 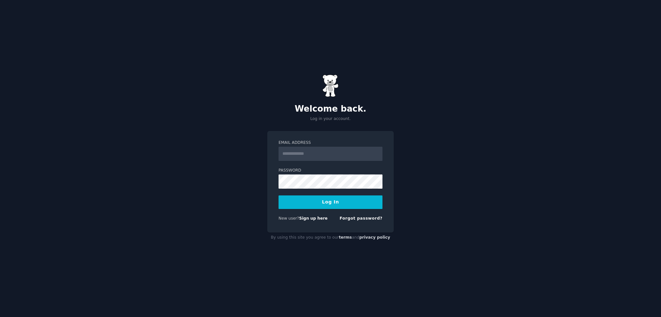 What do you see at coordinates (330, 119) in the screenshot?
I see `p: Log in your account.` at bounding box center [330, 119].